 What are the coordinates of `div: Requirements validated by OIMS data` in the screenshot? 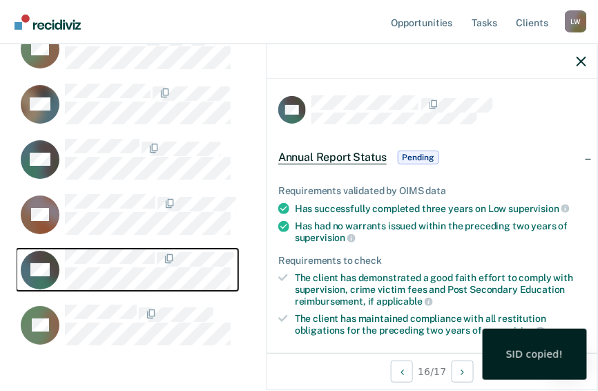 It's located at (432, 191).